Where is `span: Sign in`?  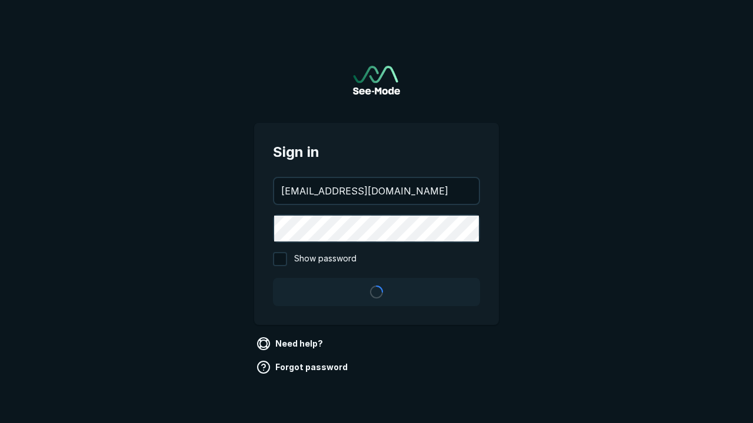 span: Sign in is located at coordinates (376, 152).